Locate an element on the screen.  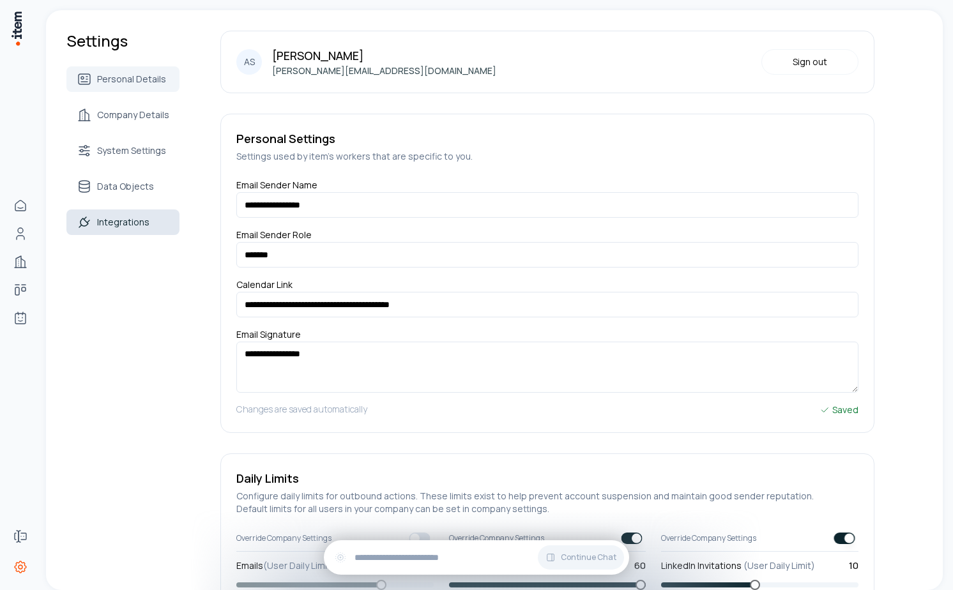
a: deals is located at coordinates (20, 290).